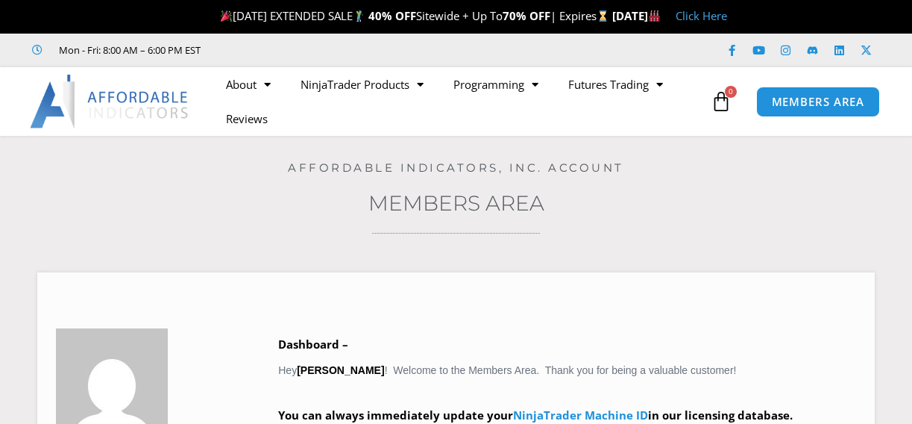 The width and height of the screenshot is (912, 424). Describe the element at coordinates (526, 16) in the screenshot. I see `strong: 70% OFF` at that location.